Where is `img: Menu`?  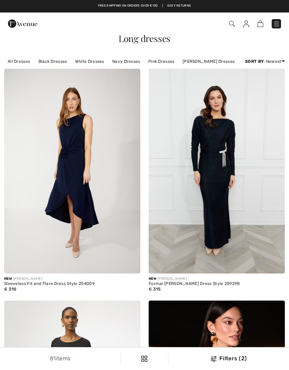
img: Menu is located at coordinates (277, 24).